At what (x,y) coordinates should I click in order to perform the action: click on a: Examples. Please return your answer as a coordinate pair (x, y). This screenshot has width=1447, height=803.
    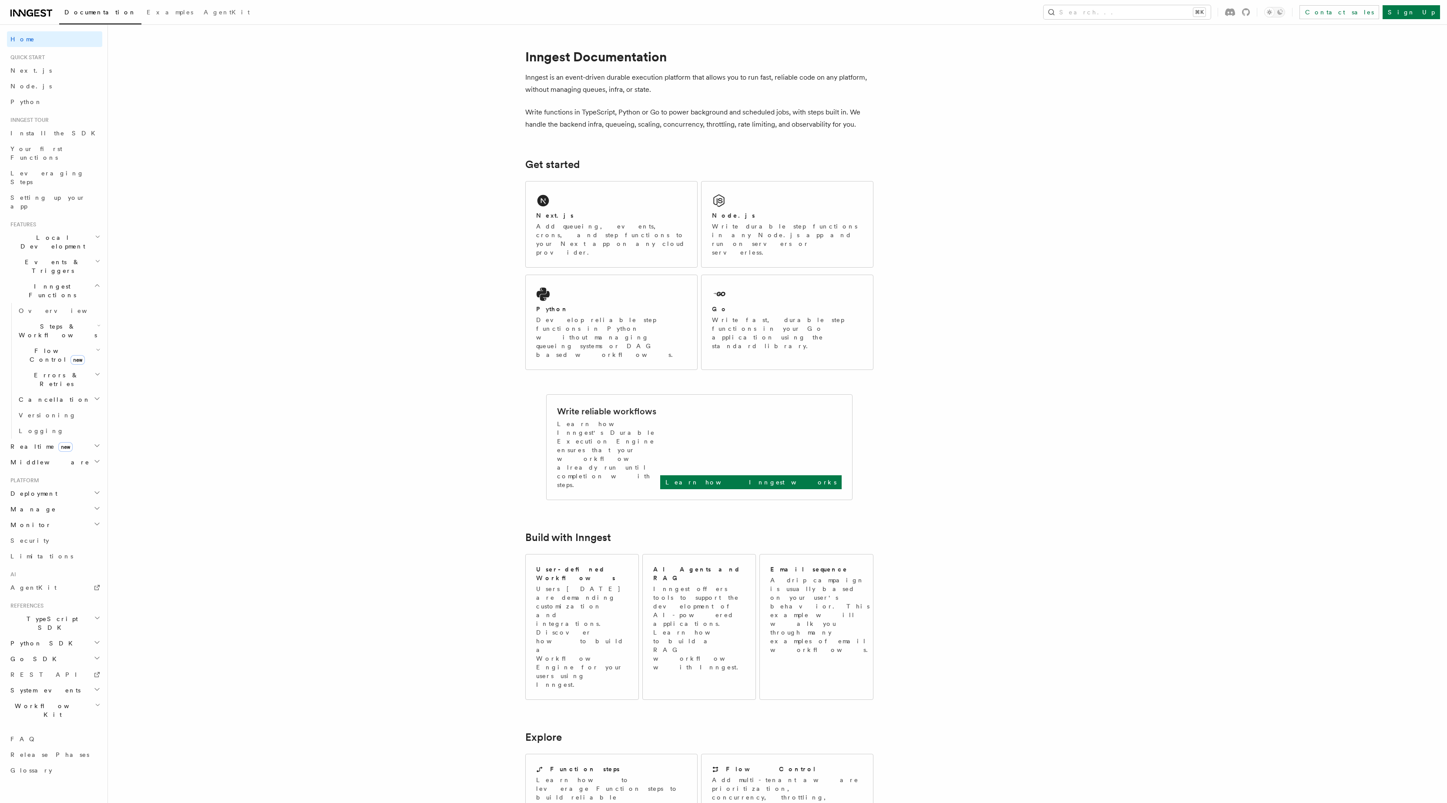
    Looking at the image, I should click on (170, 13).